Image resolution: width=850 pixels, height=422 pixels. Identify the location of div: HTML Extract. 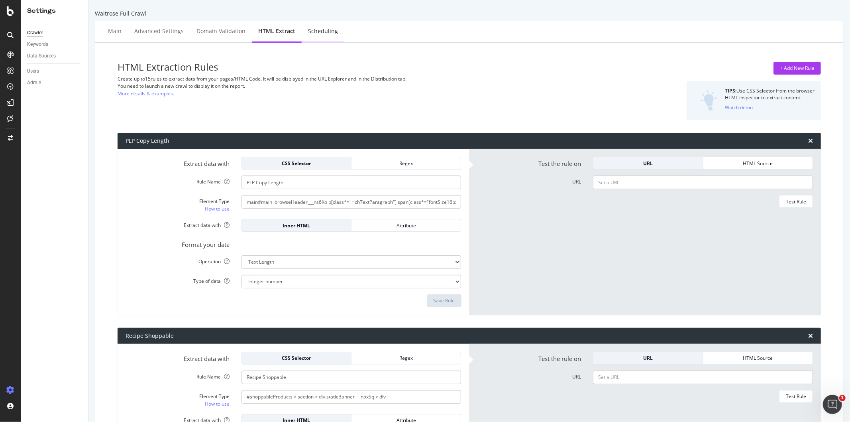
(277, 31).